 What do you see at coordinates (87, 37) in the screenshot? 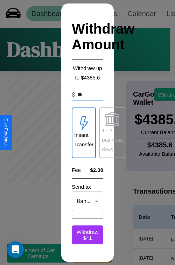
I see `h2: Withdraw Amount` at bounding box center [87, 37].